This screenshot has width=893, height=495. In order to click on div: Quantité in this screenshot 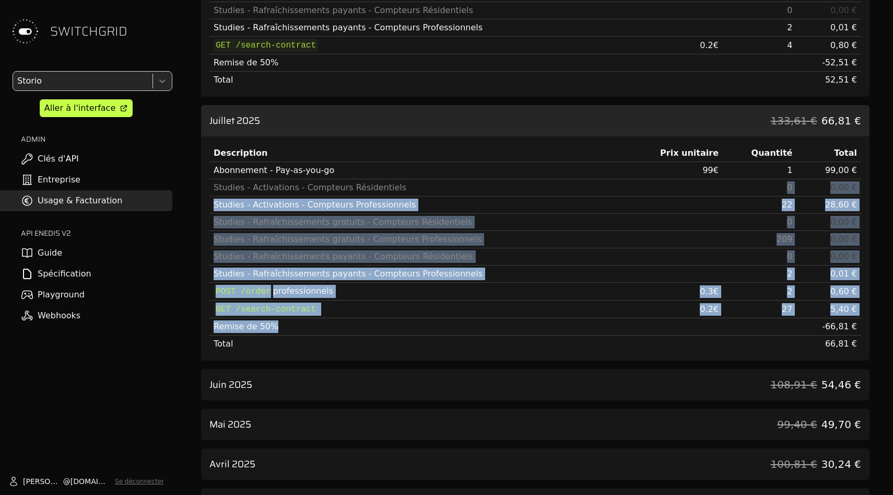, I will do `click(760, 153)`.